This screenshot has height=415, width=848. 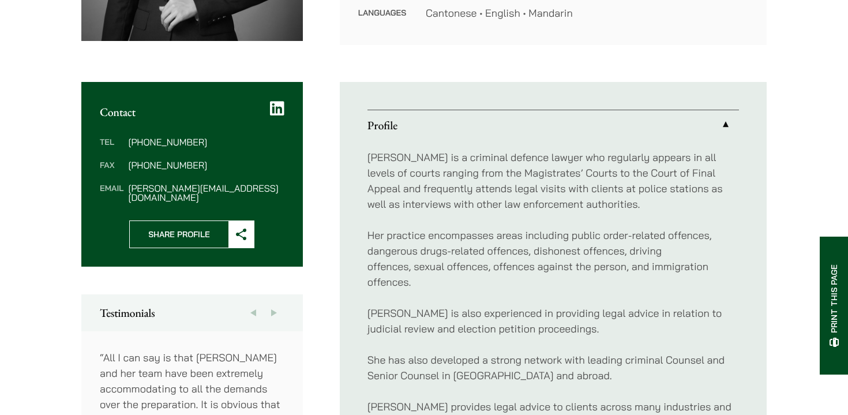 What do you see at coordinates (382, 13) in the screenshot?
I see `dt: Languages` at bounding box center [382, 13].